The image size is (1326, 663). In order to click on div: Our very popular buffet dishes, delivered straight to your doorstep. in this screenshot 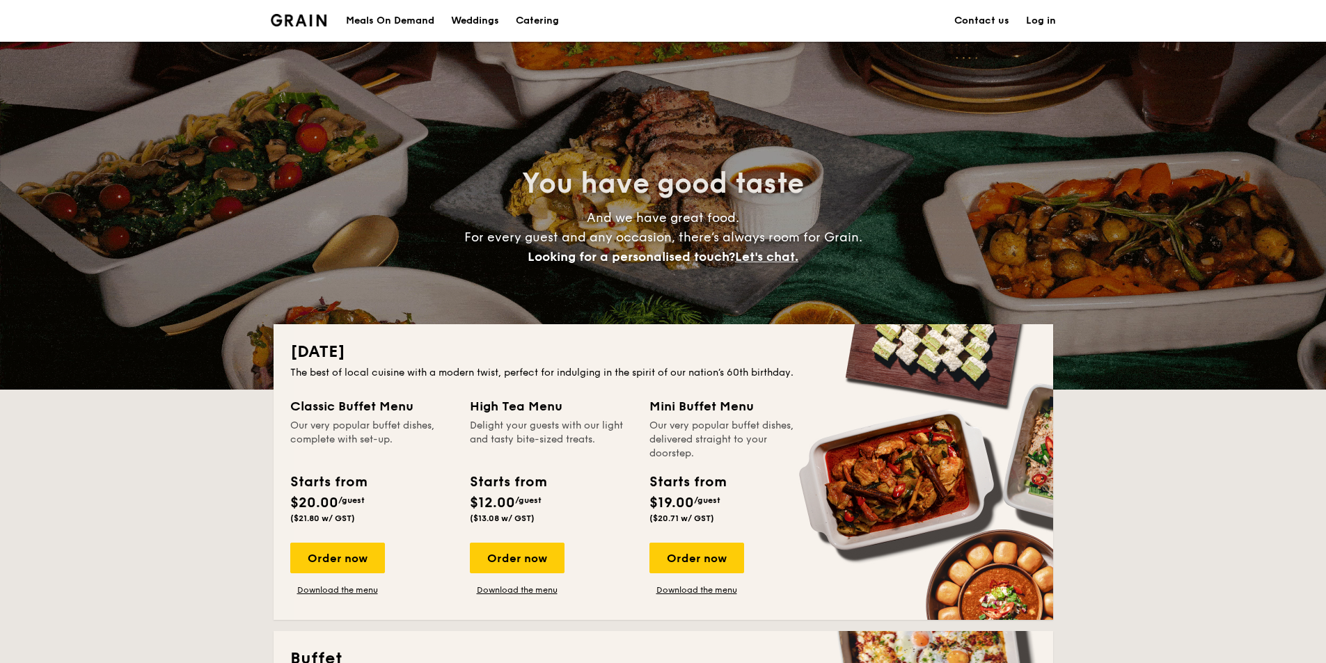, I will do `click(731, 440)`.